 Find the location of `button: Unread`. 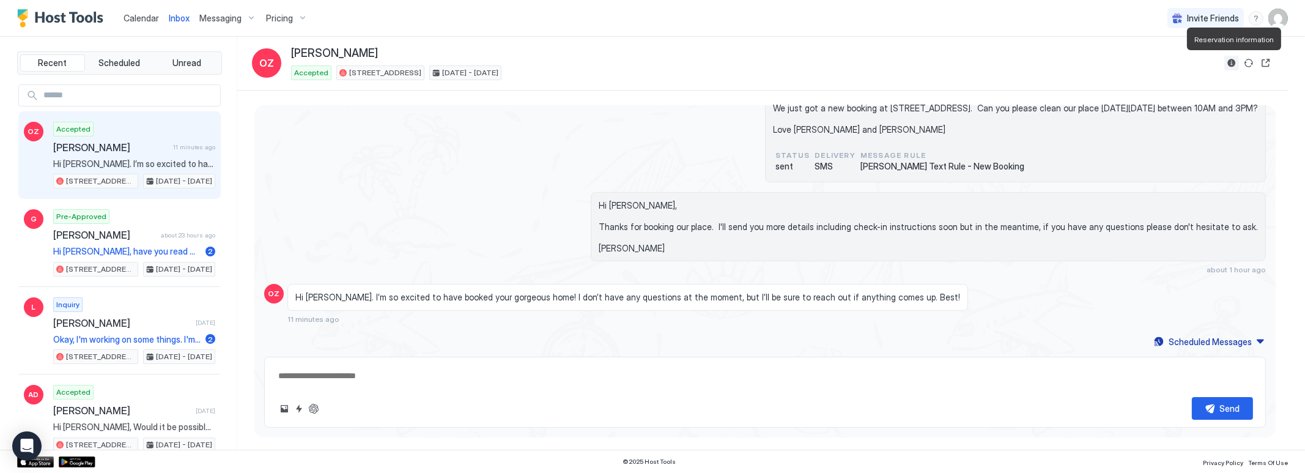

button: Unread is located at coordinates (187, 63).